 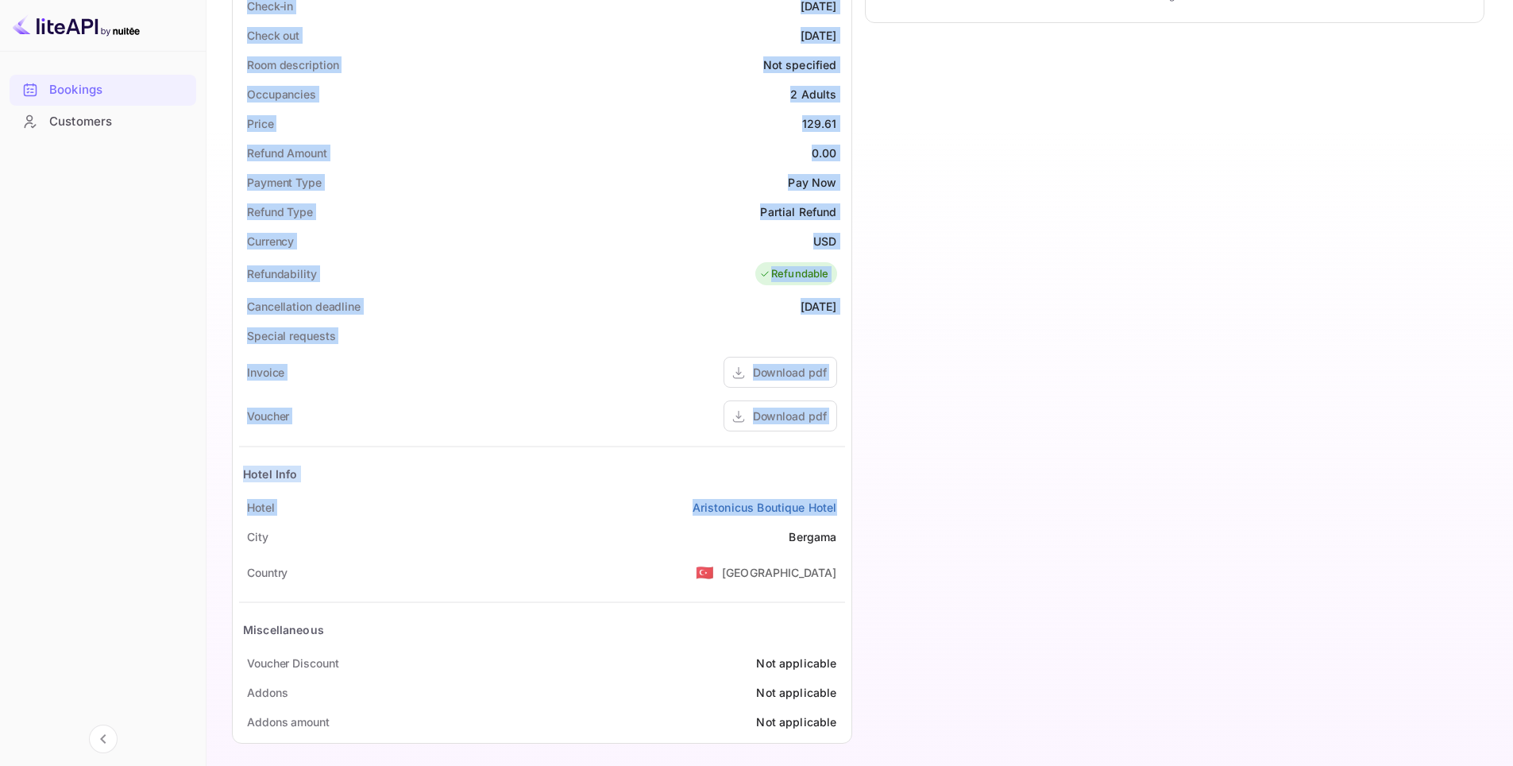 I want to click on span: United States, so click(x=704, y=572).